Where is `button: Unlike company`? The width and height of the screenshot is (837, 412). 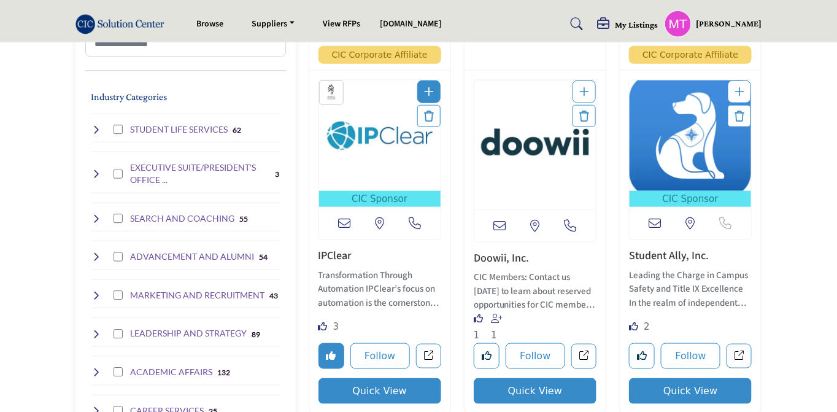 button: Unlike company is located at coordinates (331, 356).